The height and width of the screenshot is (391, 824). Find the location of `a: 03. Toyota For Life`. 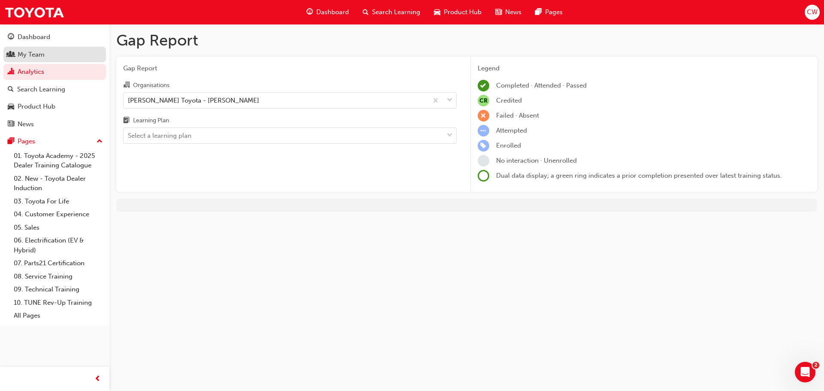

a: 03. Toyota For Life is located at coordinates (58, 201).